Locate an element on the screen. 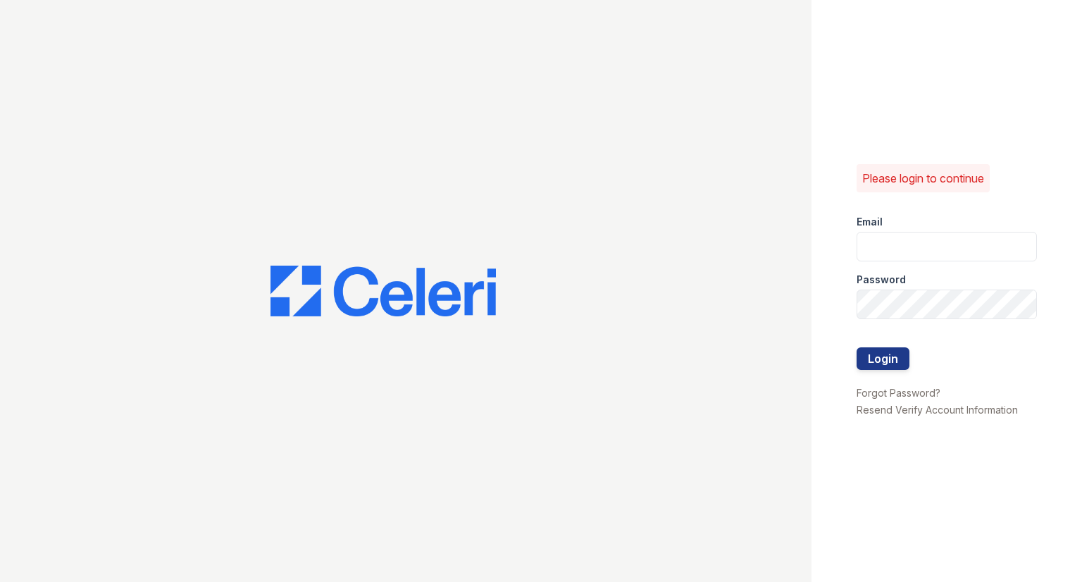 Image resolution: width=1082 pixels, height=582 pixels. img: CE_Logo_Blue-a8612792a0a2168367f1c8372b55b34899dd931a85d93a1a3d3e32e68fde9ad4.png is located at coordinates (383, 291).